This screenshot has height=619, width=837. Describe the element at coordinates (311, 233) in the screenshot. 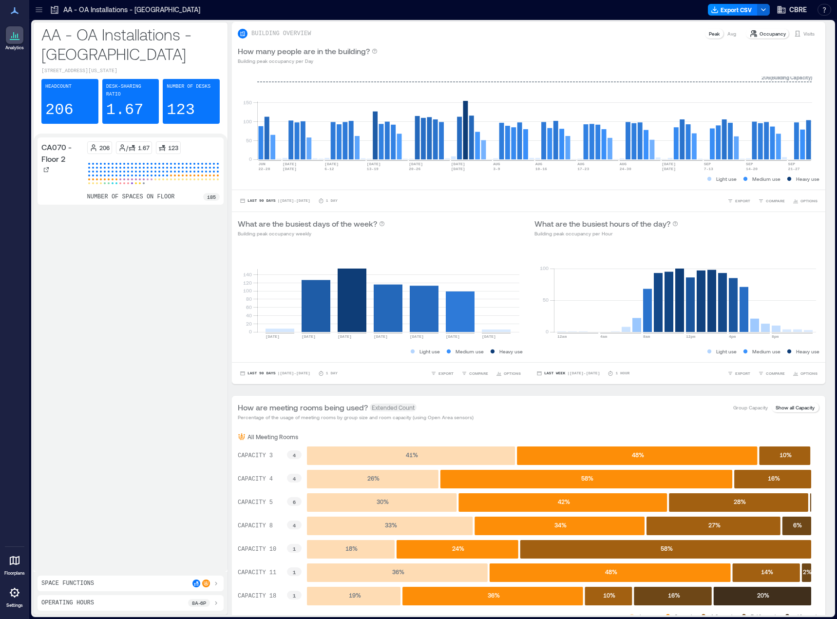

I see `p: Building peak occupancy weekly` at that location.